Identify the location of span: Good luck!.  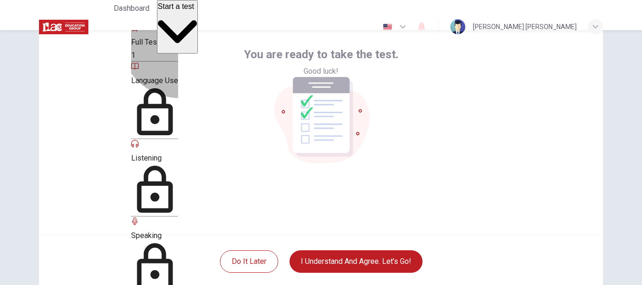
(321, 71).